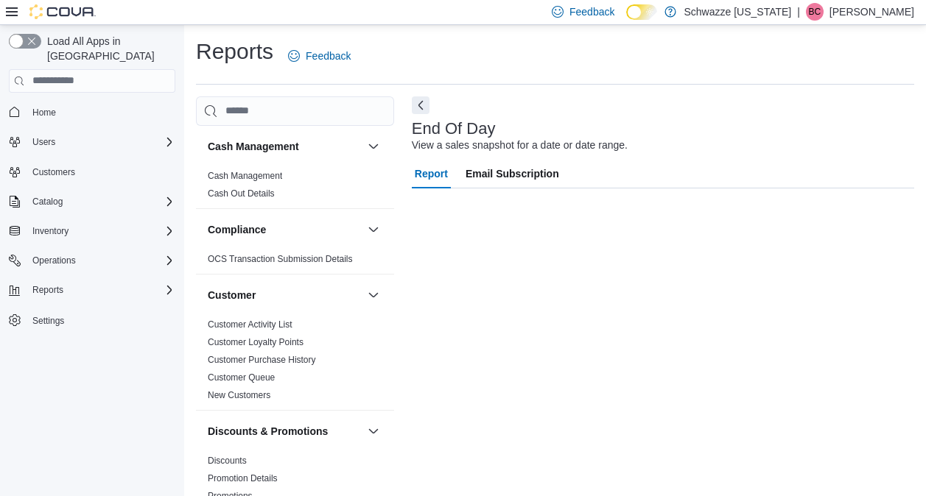  What do you see at coordinates (420, 105) in the screenshot?
I see `button: Next` at bounding box center [420, 105].